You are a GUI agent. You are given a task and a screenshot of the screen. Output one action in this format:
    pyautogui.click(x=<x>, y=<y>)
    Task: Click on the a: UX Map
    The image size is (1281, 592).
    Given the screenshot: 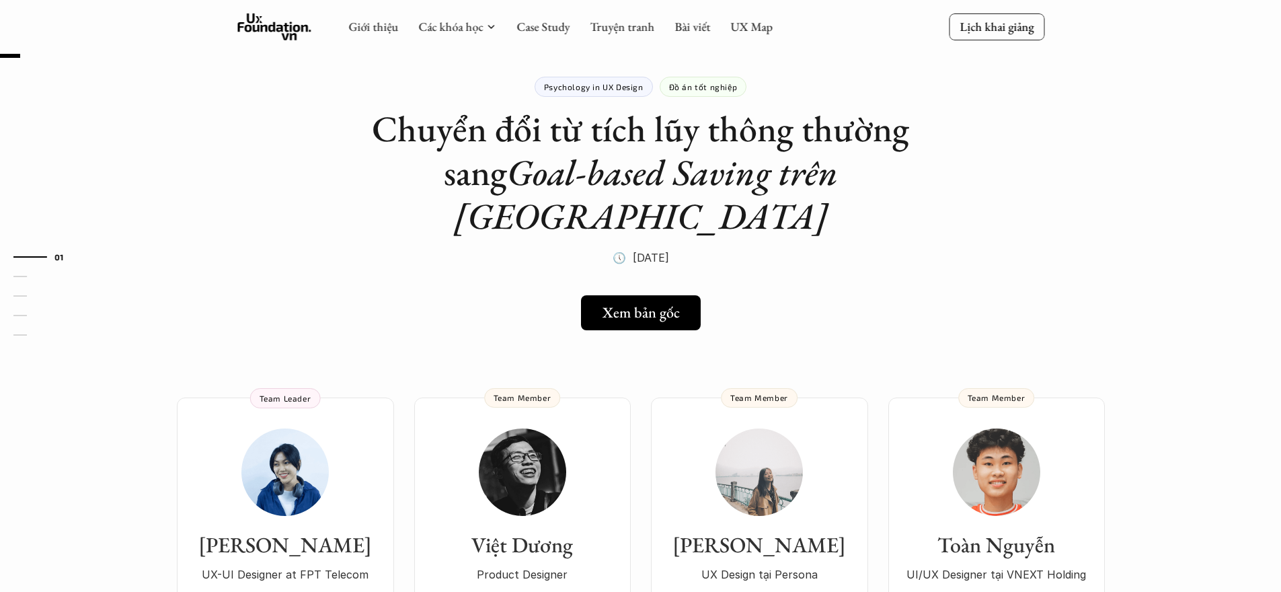 What is the action you would take?
    pyautogui.click(x=751, y=26)
    